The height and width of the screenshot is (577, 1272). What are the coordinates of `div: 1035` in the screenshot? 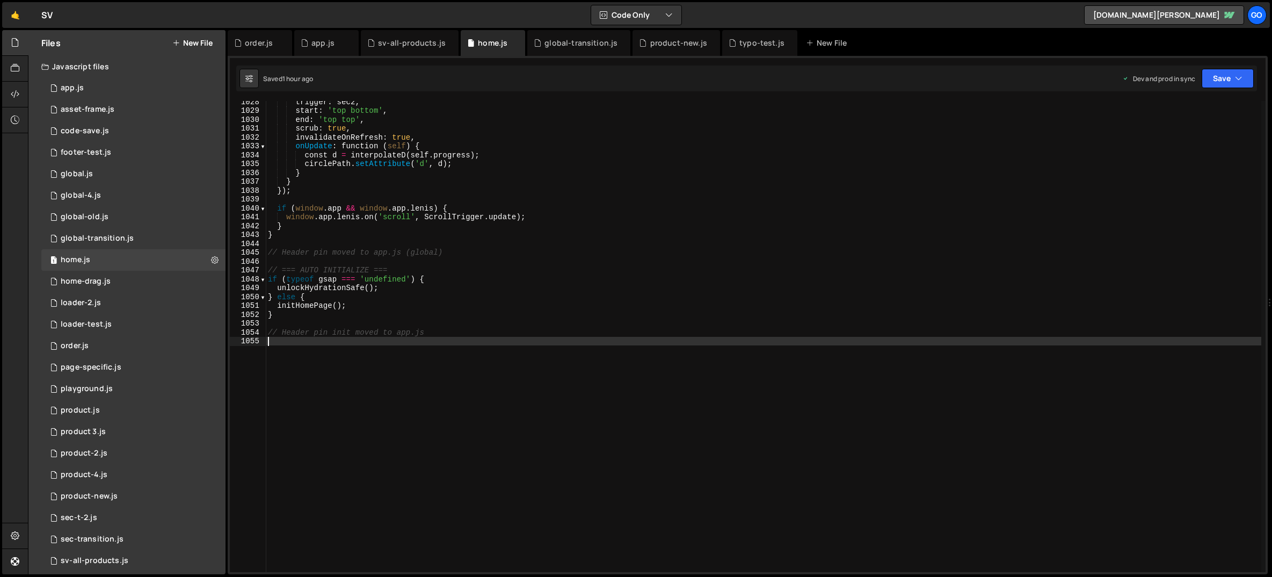 It's located at (248, 164).